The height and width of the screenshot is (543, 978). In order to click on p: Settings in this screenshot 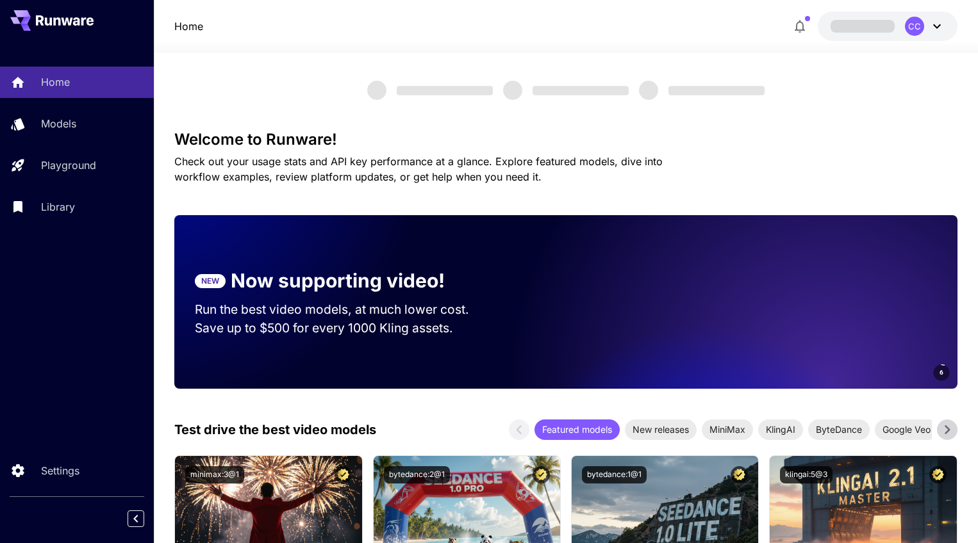, I will do `click(60, 471)`.